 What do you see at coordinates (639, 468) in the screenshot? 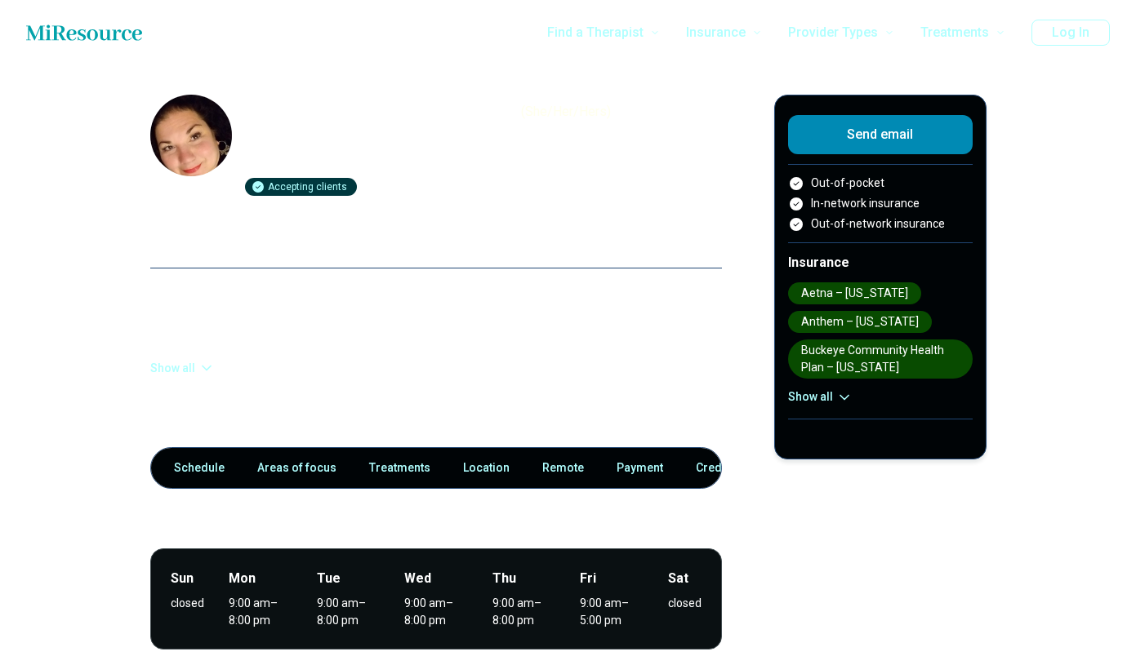
I see `a: Payment` at bounding box center [639, 468].